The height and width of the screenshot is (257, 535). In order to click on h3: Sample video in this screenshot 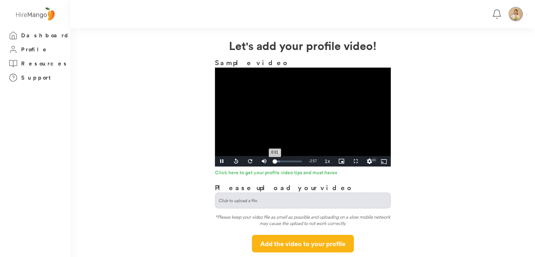, I will do `click(303, 62)`.